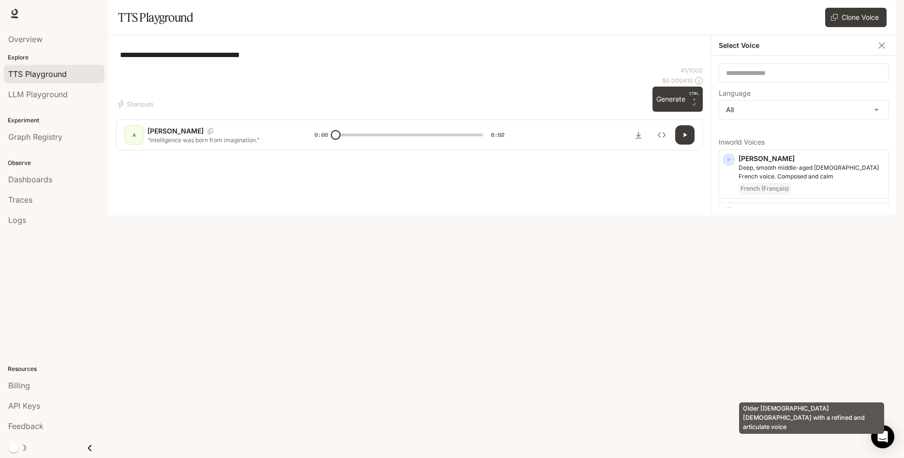 Image resolution: width=904 pixels, height=458 pixels. Describe the element at coordinates (134, 135) in the screenshot. I see `div: A` at that location.